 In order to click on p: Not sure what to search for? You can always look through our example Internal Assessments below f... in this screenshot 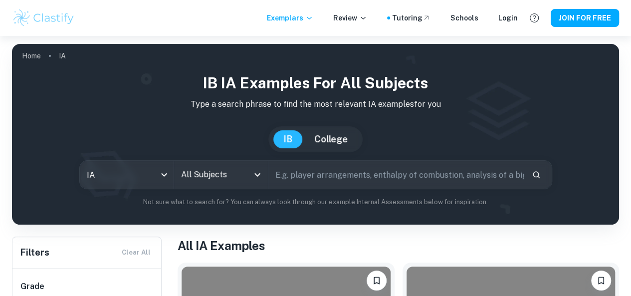, I will do `click(315, 202)`.